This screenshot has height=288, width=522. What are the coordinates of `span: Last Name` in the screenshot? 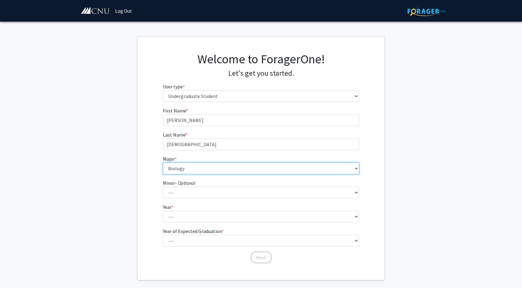 It's located at (174, 135).